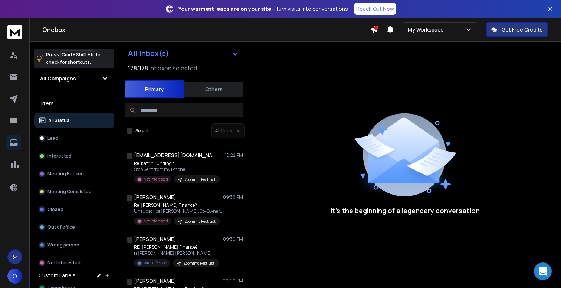  What do you see at coordinates (74, 174) in the screenshot?
I see `button: Meeting Booked` at bounding box center [74, 174].